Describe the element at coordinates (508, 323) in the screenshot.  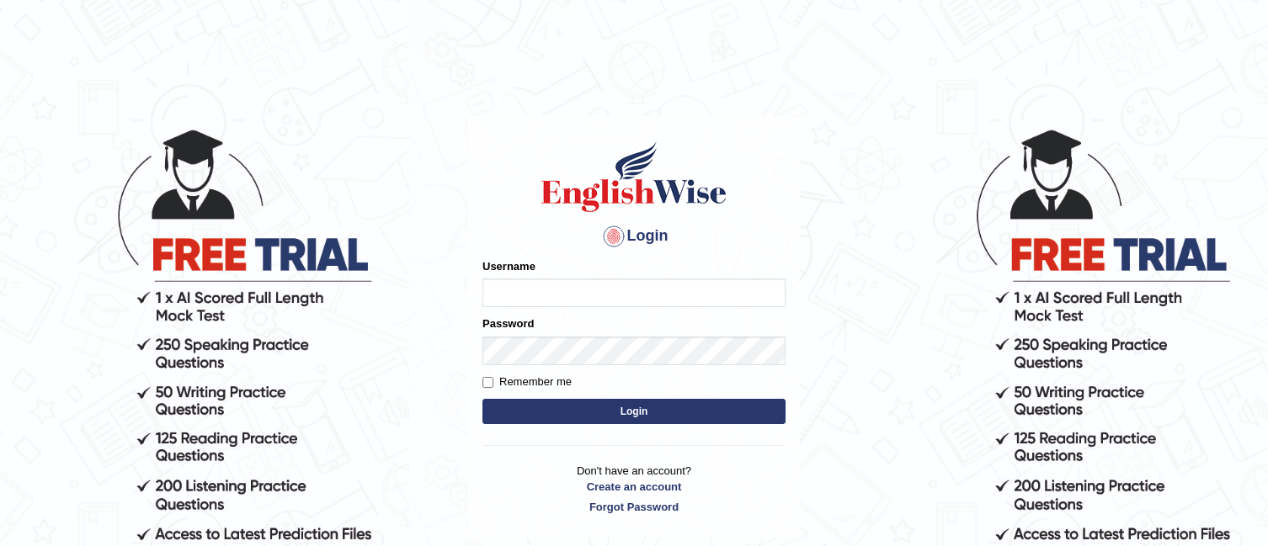
I see `label: Password` at that location.